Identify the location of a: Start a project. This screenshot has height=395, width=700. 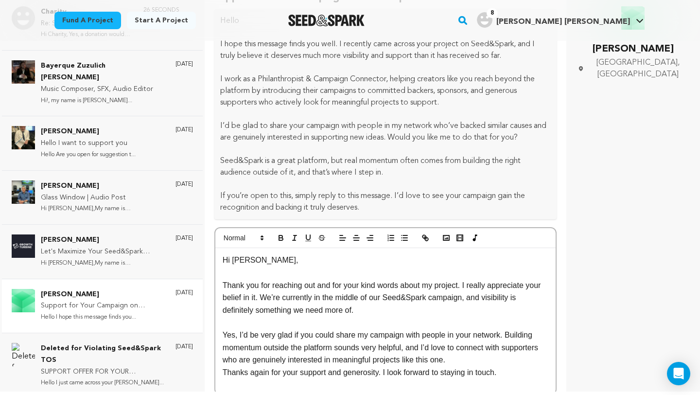
(161, 20).